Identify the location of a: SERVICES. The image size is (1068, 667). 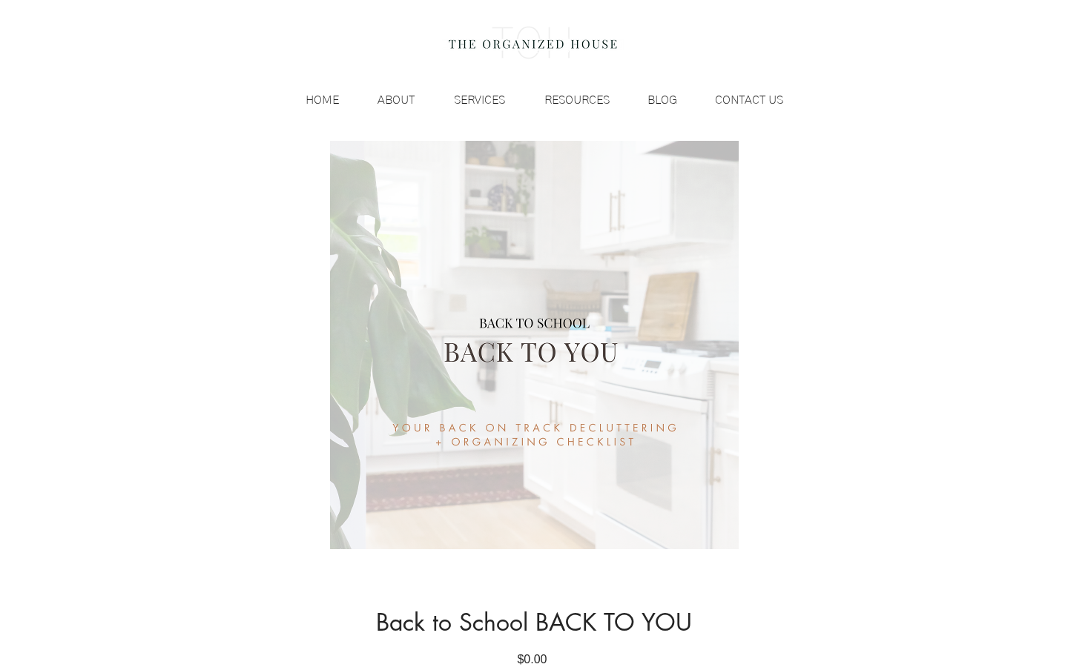
(467, 100).